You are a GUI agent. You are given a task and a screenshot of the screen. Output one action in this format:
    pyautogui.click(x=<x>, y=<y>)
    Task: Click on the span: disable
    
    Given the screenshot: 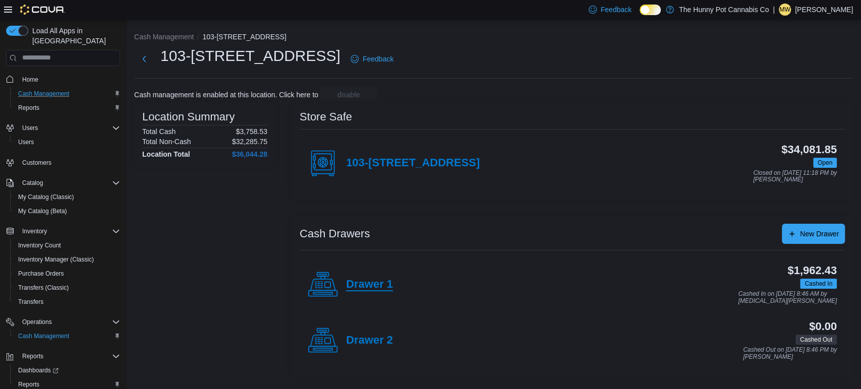 What is the action you would take?
    pyautogui.click(x=348, y=95)
    